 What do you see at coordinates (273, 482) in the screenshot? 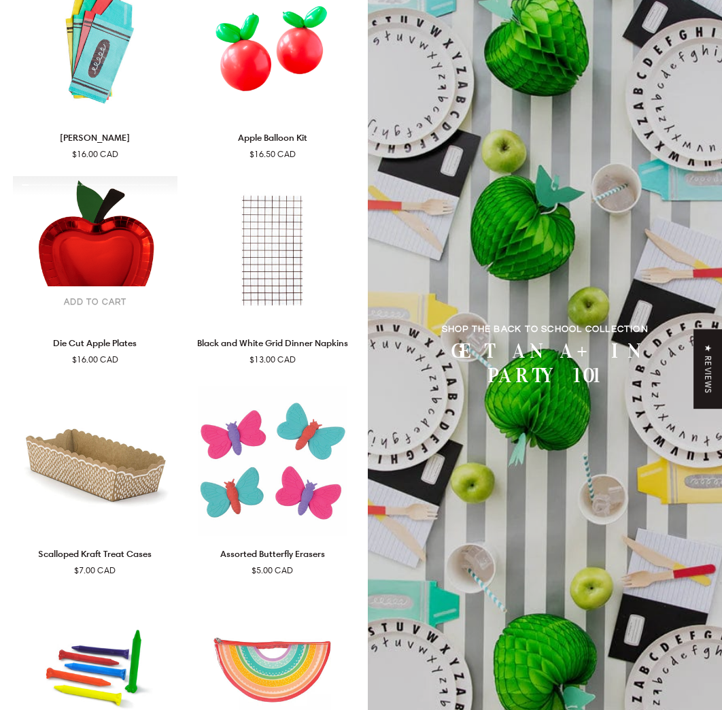
I see `product-grid-item: Assorted Butterfly Erasers` at bounding box center [273, 482].